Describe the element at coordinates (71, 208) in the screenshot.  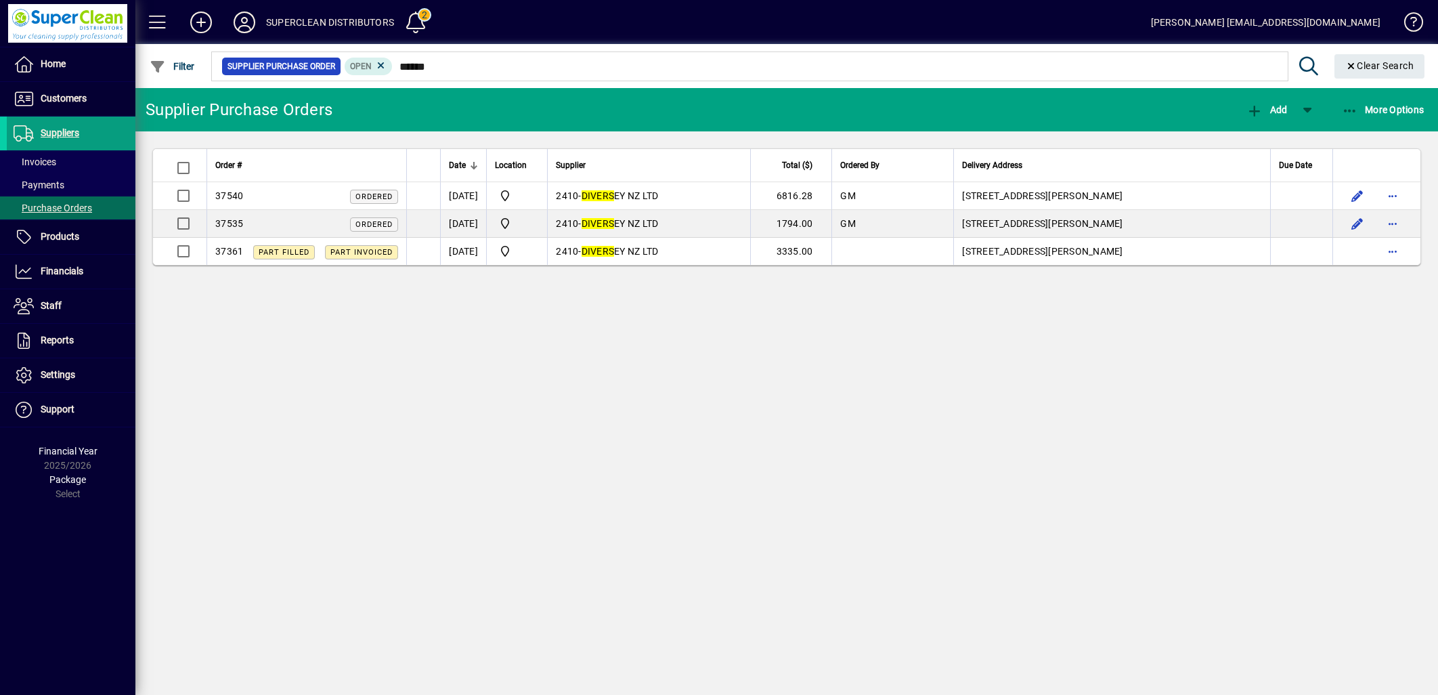
I see `a: Purchase Orders` at that location.